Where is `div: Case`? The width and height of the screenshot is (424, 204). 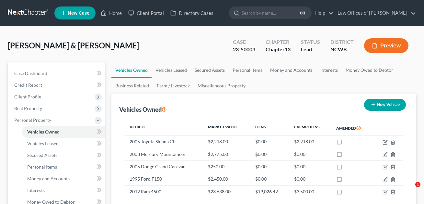
div: Case is located at coordinates (244, 42).